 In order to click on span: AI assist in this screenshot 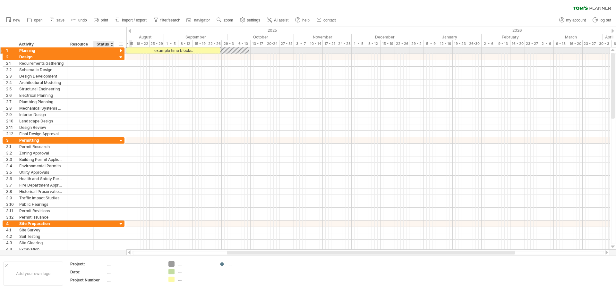, I will do `click(281, 20)`.